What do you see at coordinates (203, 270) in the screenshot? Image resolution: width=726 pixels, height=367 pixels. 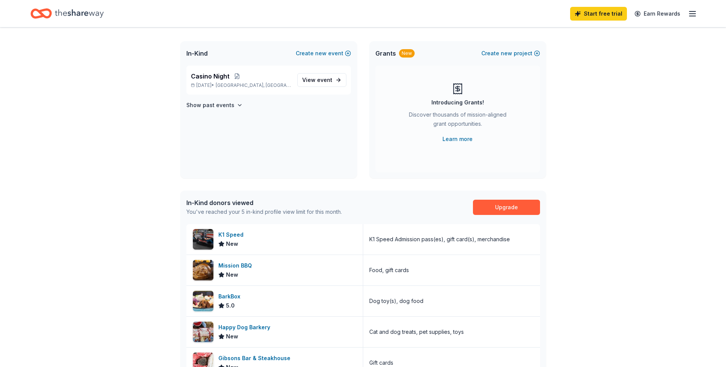 I see `img: Image for Mission BBQ` at bounding box center [203, 270].